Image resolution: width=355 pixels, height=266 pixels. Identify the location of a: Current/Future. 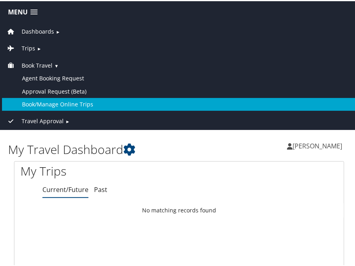
(65, 189).